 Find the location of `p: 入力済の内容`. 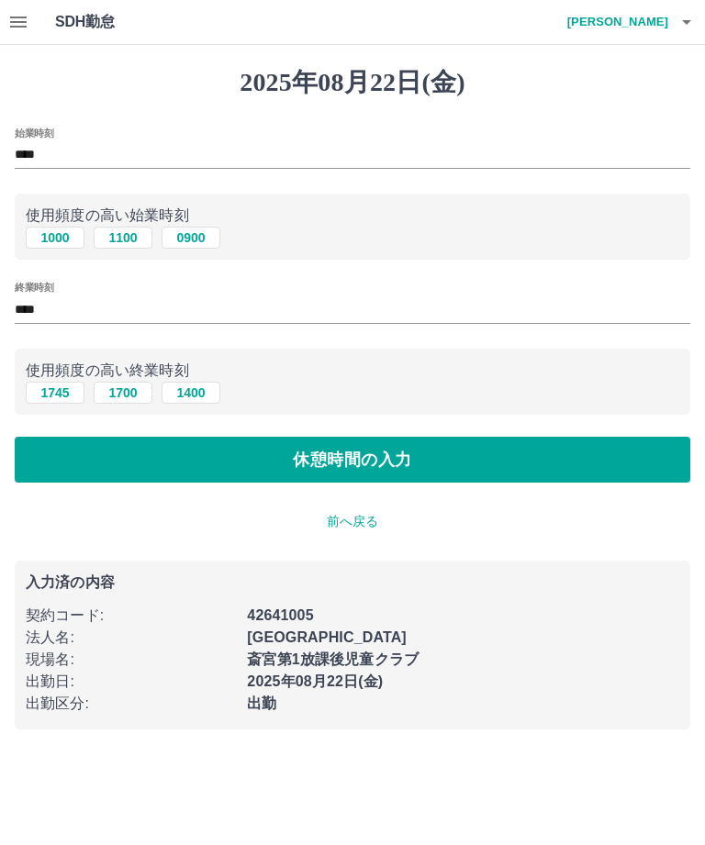

p: 入力済の内容 is located at coordinates (352, 583).